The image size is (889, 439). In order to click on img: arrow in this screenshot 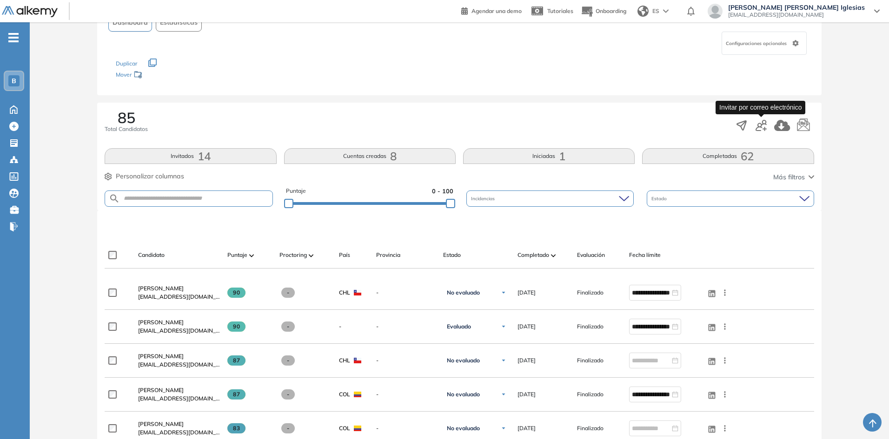, I will do `click(666, 11)`.